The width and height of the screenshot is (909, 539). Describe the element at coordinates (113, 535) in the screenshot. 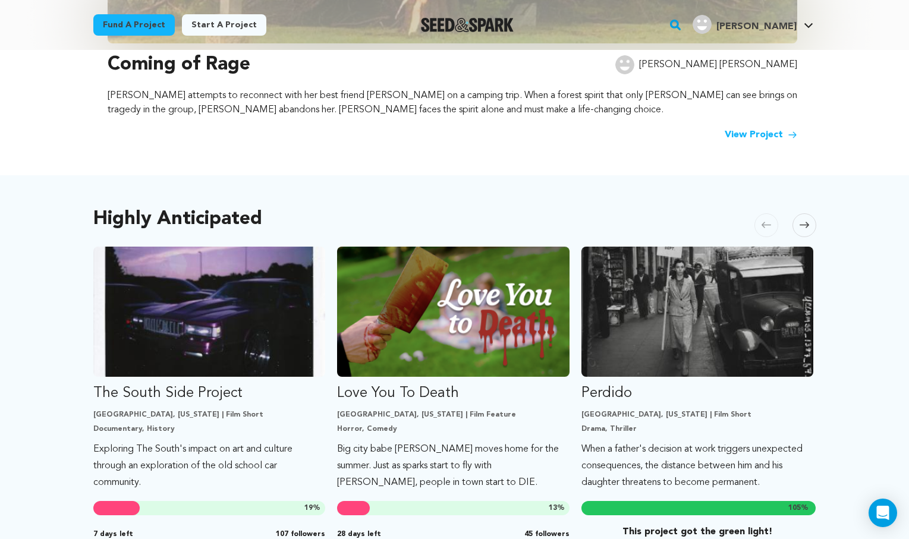

I see `span: 7 days left` at that location.